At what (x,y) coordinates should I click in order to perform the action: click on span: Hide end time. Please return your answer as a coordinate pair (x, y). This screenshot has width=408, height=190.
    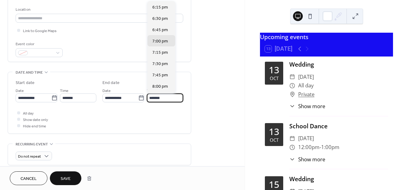
    Looking at the image, I should click on (35, 126).